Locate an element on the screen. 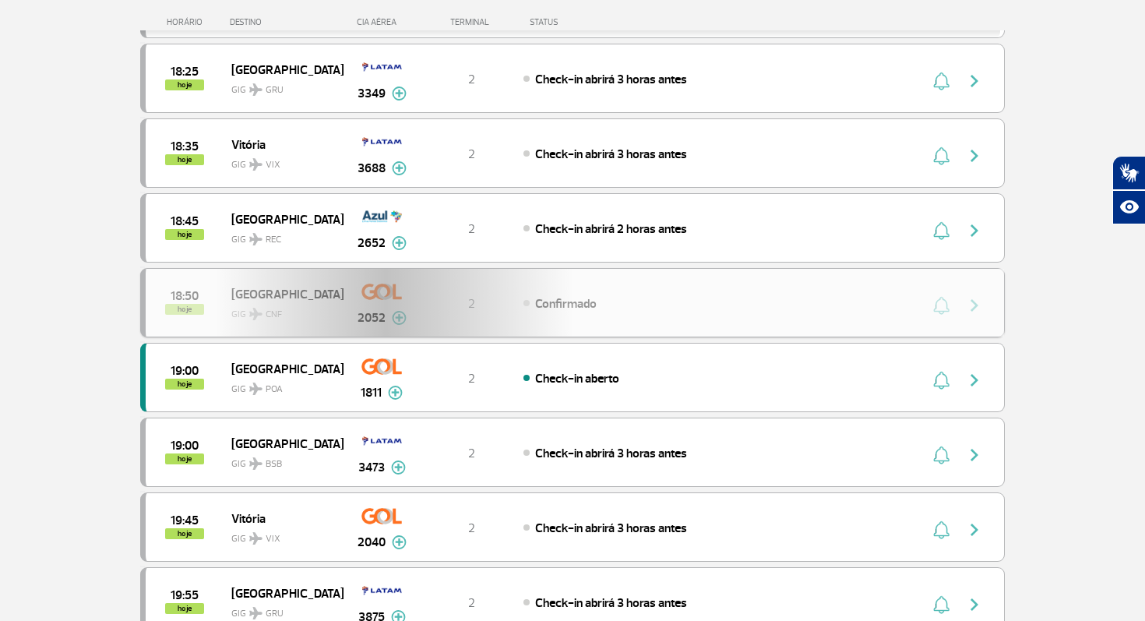 The image size is (1145, 621). div: DESTINO is located at coordinates (287, 22).